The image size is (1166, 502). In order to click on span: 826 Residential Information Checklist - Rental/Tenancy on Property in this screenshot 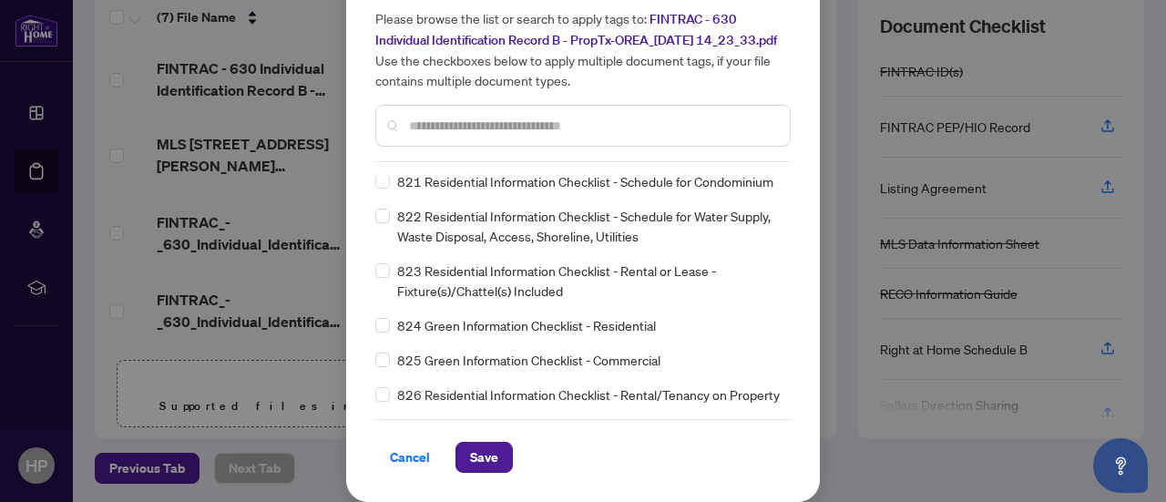, I will do `click(588, 394)`.